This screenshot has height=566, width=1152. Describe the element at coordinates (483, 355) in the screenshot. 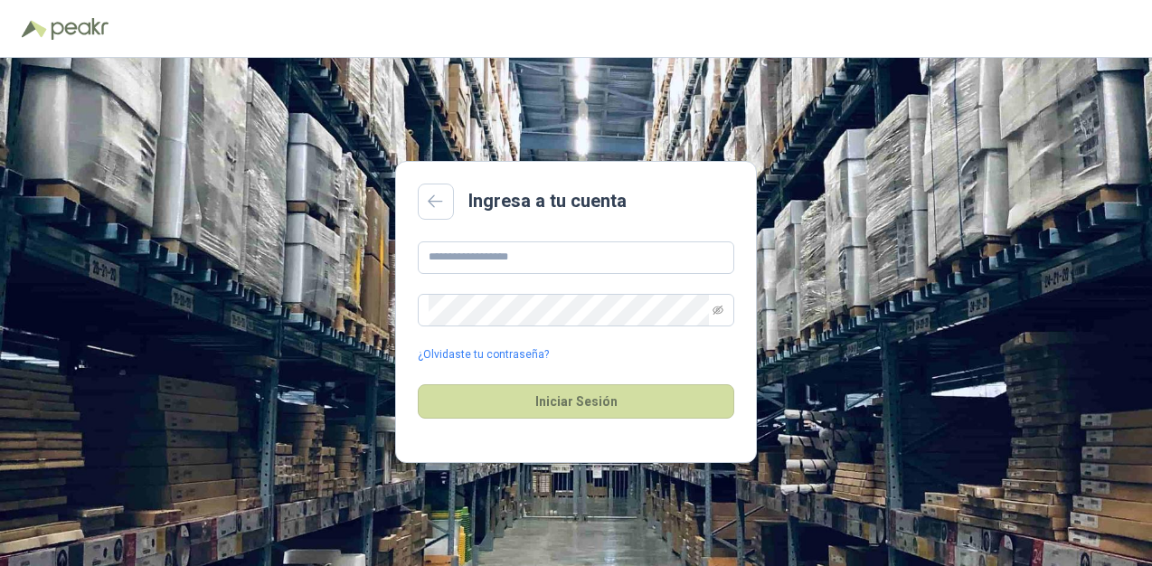

I see `a: ¿Olvidaste tu contraseña?` at that location.